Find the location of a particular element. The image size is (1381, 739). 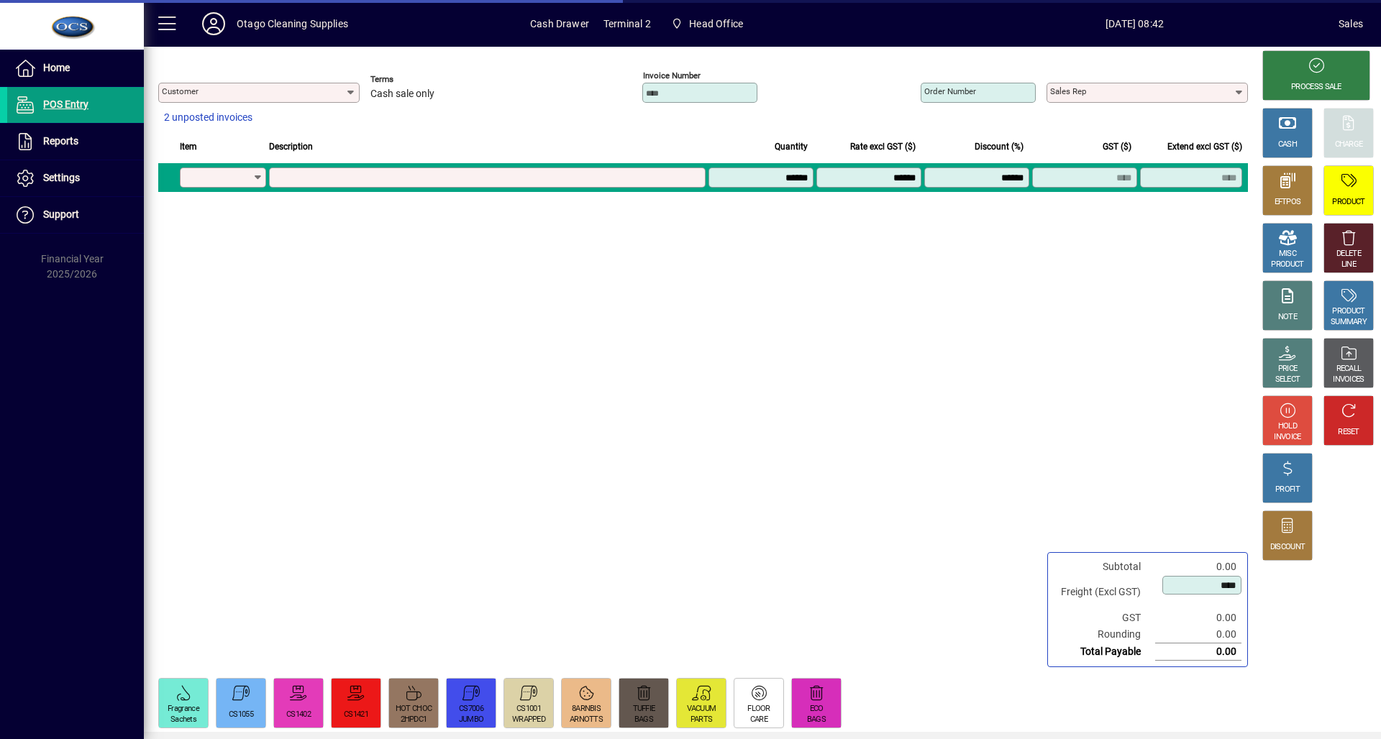

span: Item is located at coordinates (188, 147).